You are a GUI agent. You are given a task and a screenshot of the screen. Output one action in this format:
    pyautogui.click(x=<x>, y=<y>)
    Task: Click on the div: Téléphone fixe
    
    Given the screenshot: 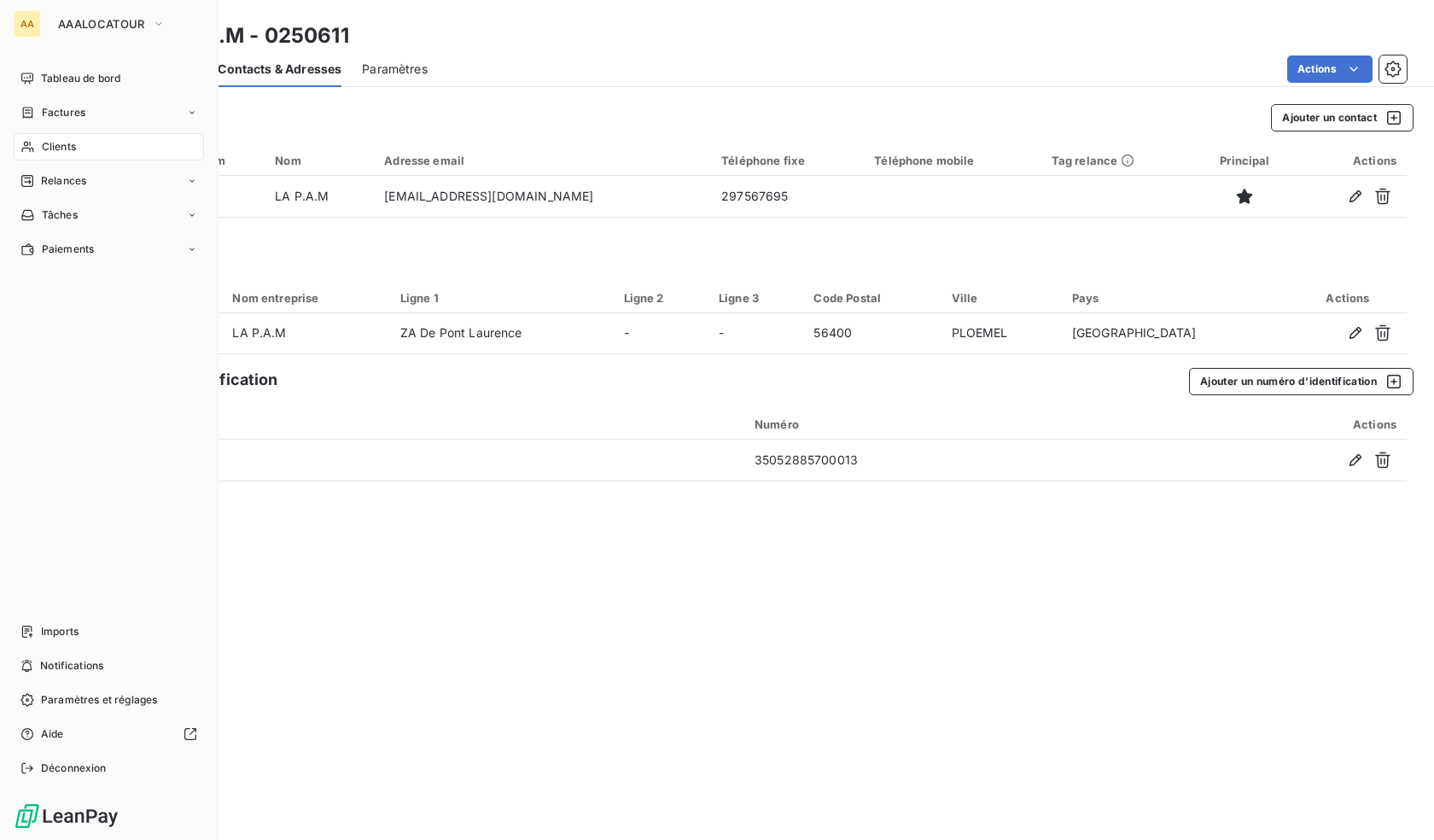 What is the action you would take?
    pyautogui.click(x=787, y=161)
    